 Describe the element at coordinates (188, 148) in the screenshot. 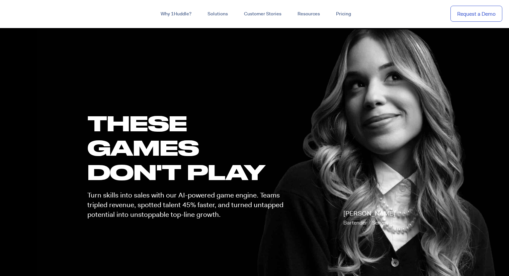

I see `h1: these GAMES DON'T PLAY` at that location.